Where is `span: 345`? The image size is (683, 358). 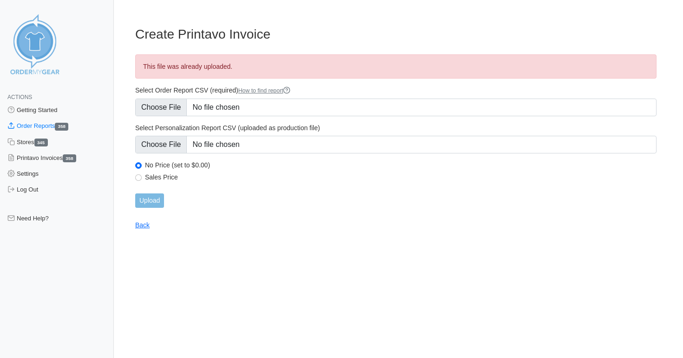 span: 345 is located at coordinates (41, 142).